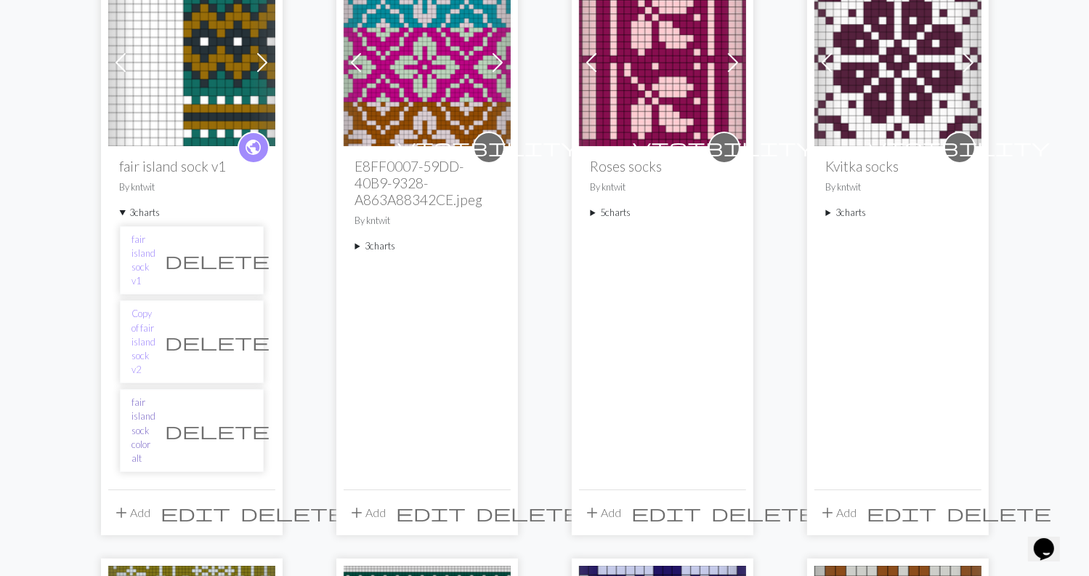 Image resolution: width=1089 pixels, height=576 pixels. I want to click on a: Kvitka socks, so click(898, 60).